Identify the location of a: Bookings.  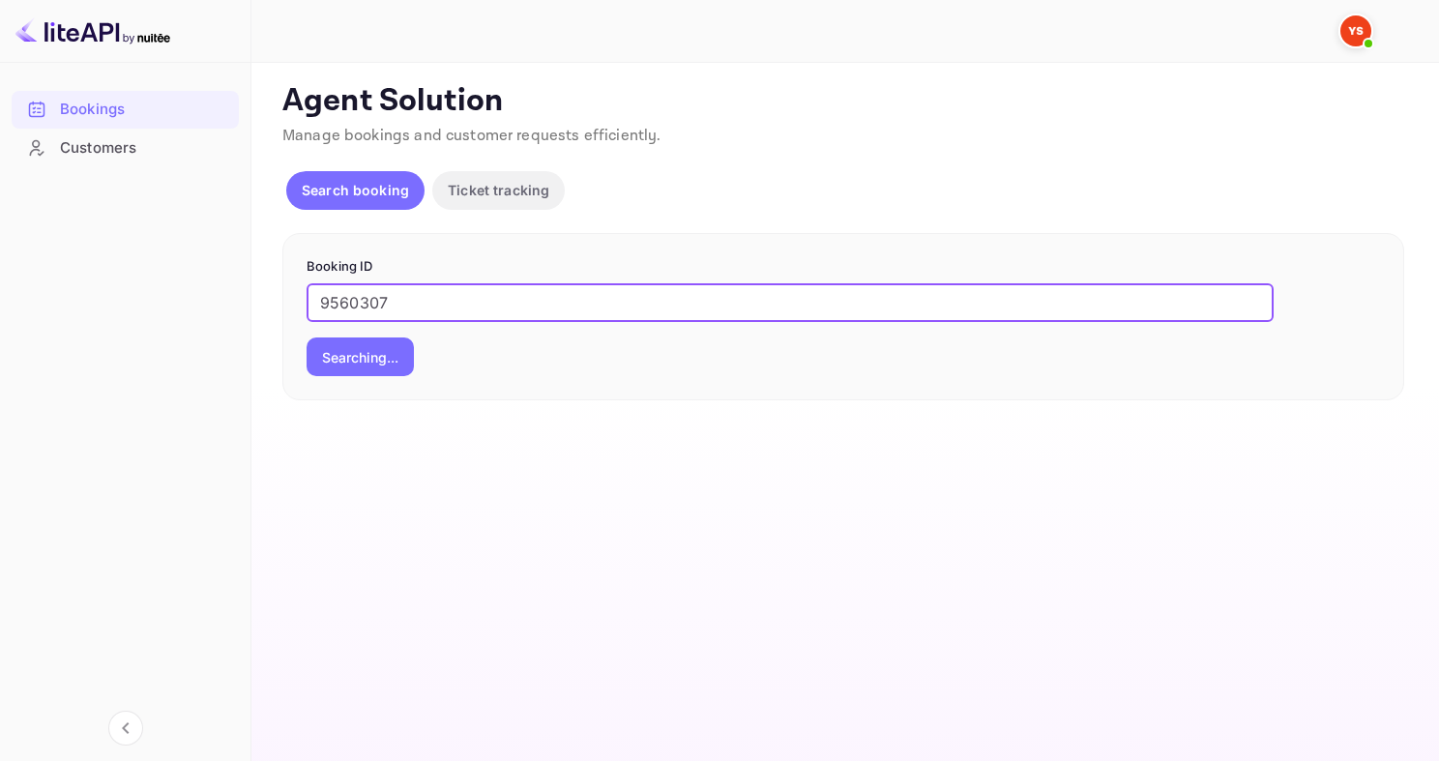
(125, 108).